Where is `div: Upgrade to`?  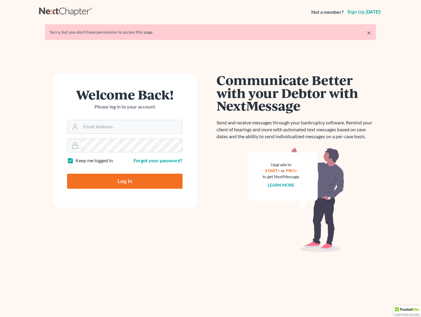
div: Upgrade to is located at coordinates (281, 165).